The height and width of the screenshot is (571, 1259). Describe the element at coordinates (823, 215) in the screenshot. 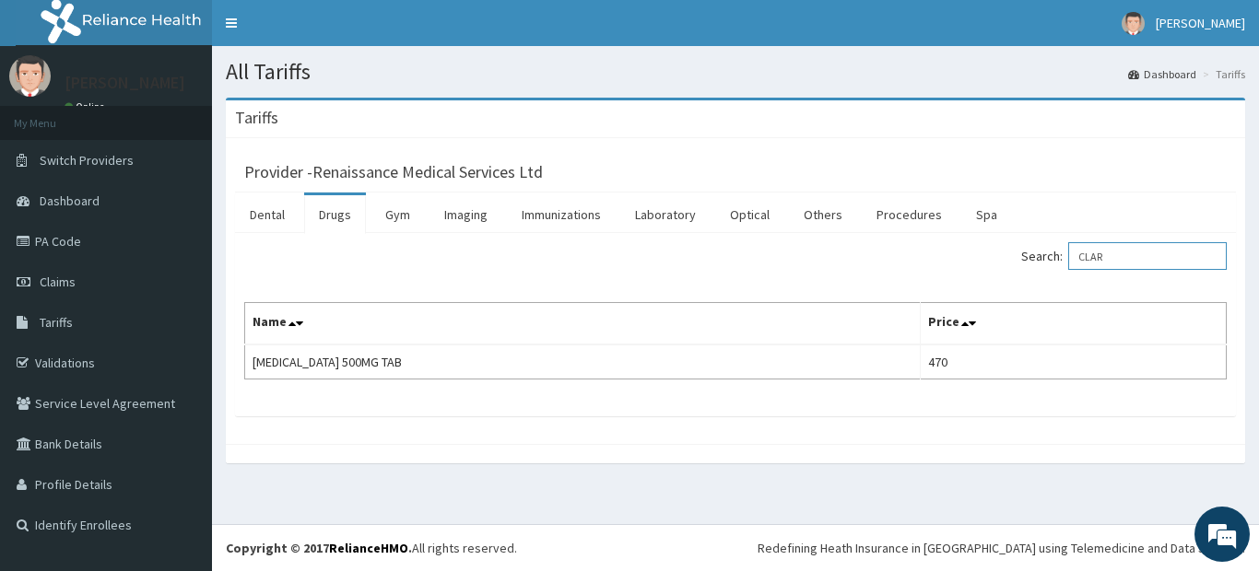

I see `a: Others` at that location.